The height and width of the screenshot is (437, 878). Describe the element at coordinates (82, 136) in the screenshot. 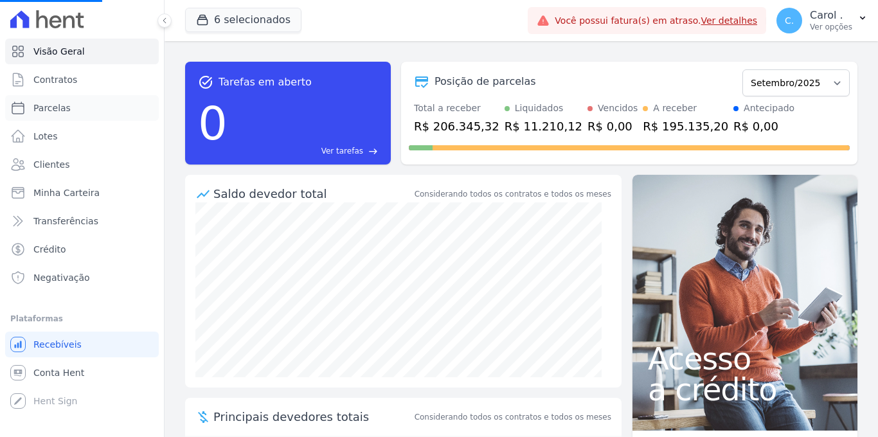

I see `a: Lotes` at that location.